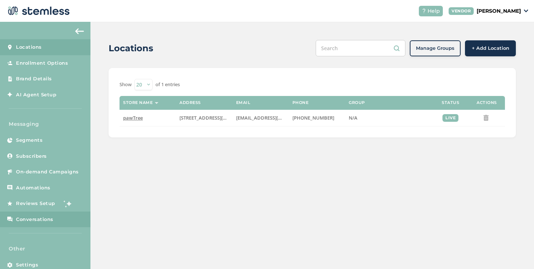 The image size is (534, 269). Describe the element at coordinates (317, 118) in the screenshot. I see `label: (855) 940-5234` at that location.